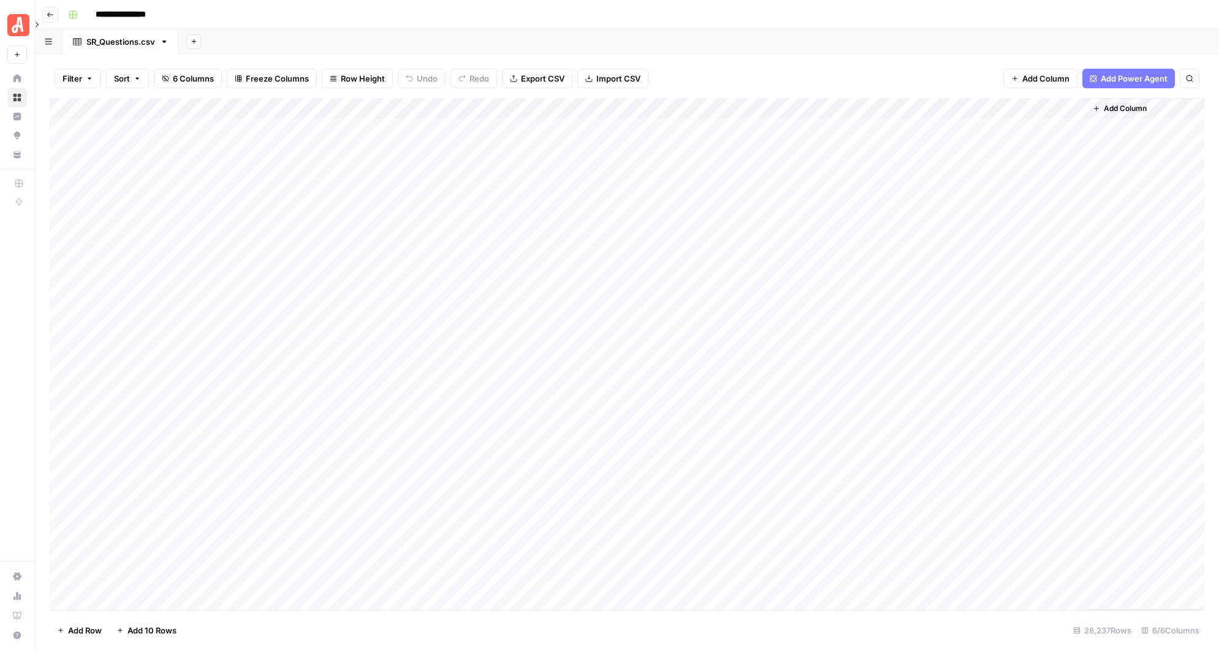  Describe the element at coordinates (17, 97) in the screenshot. I see `a: Browse` at that location.